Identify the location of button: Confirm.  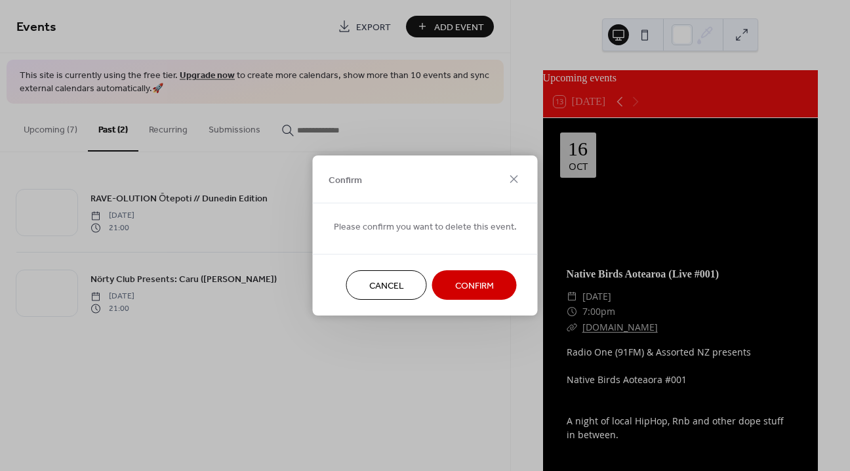
(474, 285).